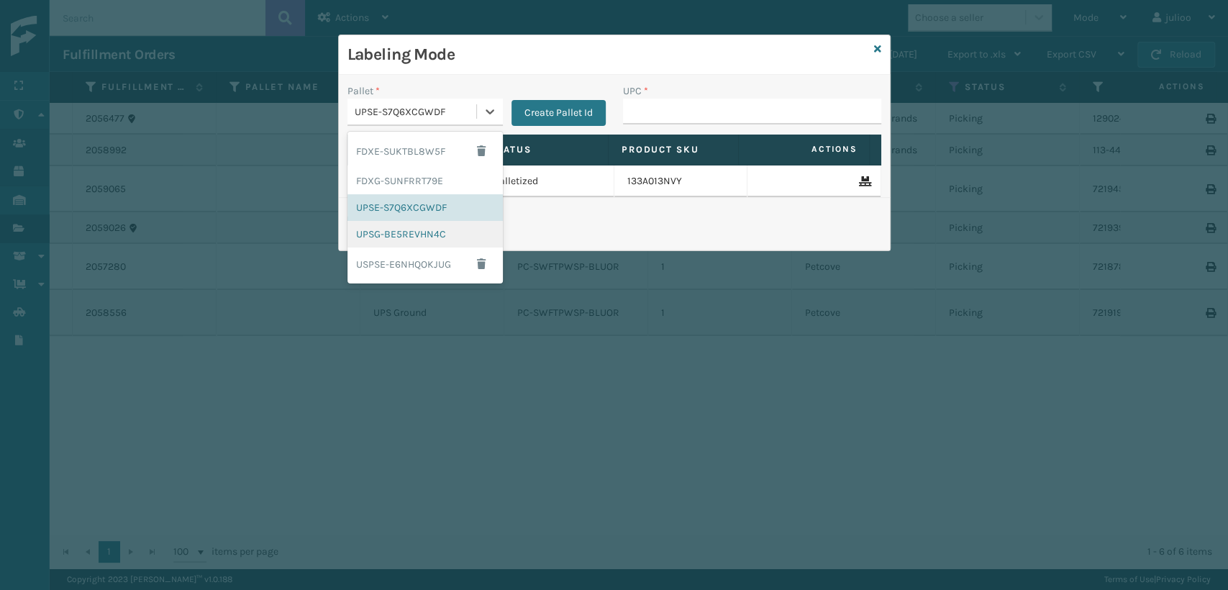 The image size is (1228, 590). What do you see at coordinates (425, 264) in the screenshot?
I see `div: USPSE-E6NHQOKJUG` at bounding box center [425, 264].